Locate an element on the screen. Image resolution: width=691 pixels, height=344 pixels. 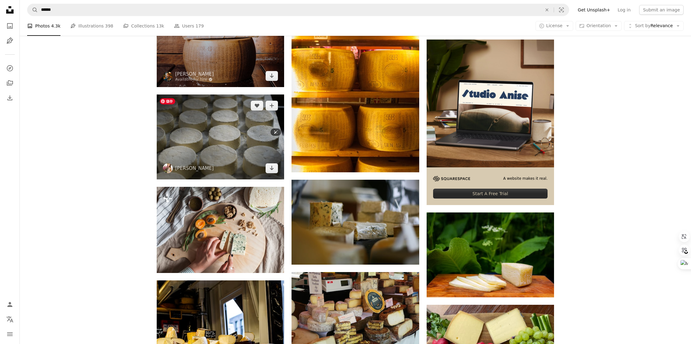
span: 179 is located at coordinates (200, 26).